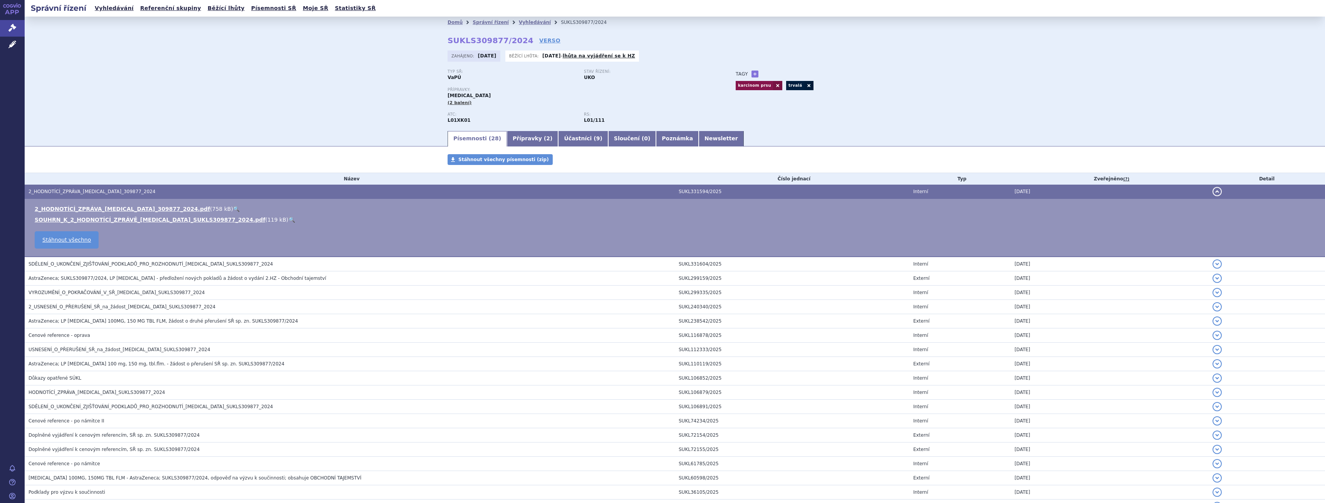 The image size is (1325, 503). Describe the element at coordinates (455, 22) in the screenshot. I see `a: Domů` at that location.